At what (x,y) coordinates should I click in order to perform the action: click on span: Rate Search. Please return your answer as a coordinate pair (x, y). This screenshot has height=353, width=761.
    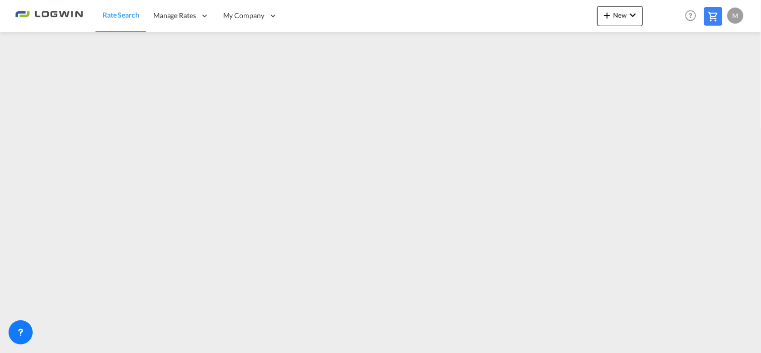
    Looking at the image, I should click on (121, 15).